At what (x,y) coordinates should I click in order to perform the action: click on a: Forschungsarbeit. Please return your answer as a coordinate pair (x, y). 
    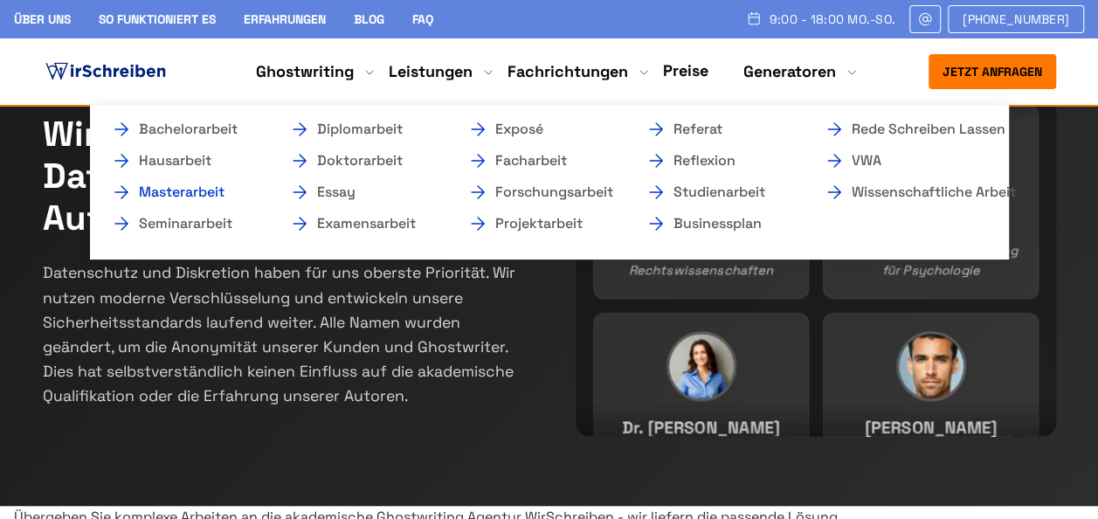
    Looking at the image, I should click on (555, 192).